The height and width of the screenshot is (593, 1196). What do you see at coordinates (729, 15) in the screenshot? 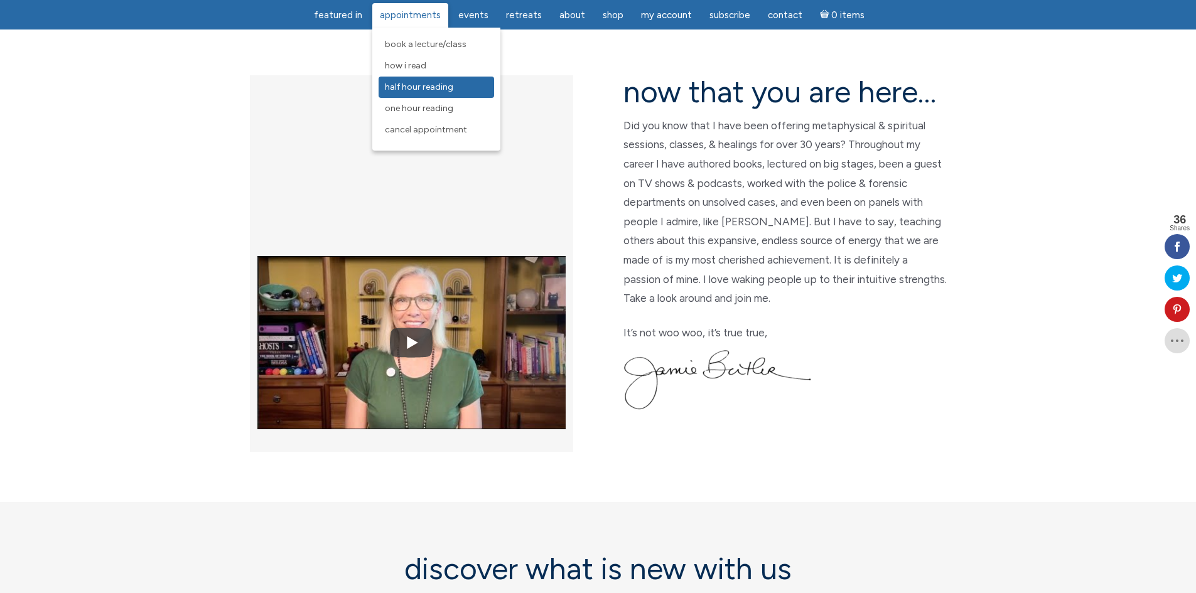
I see `span: Subscribe` at bounding box center [729, 15].